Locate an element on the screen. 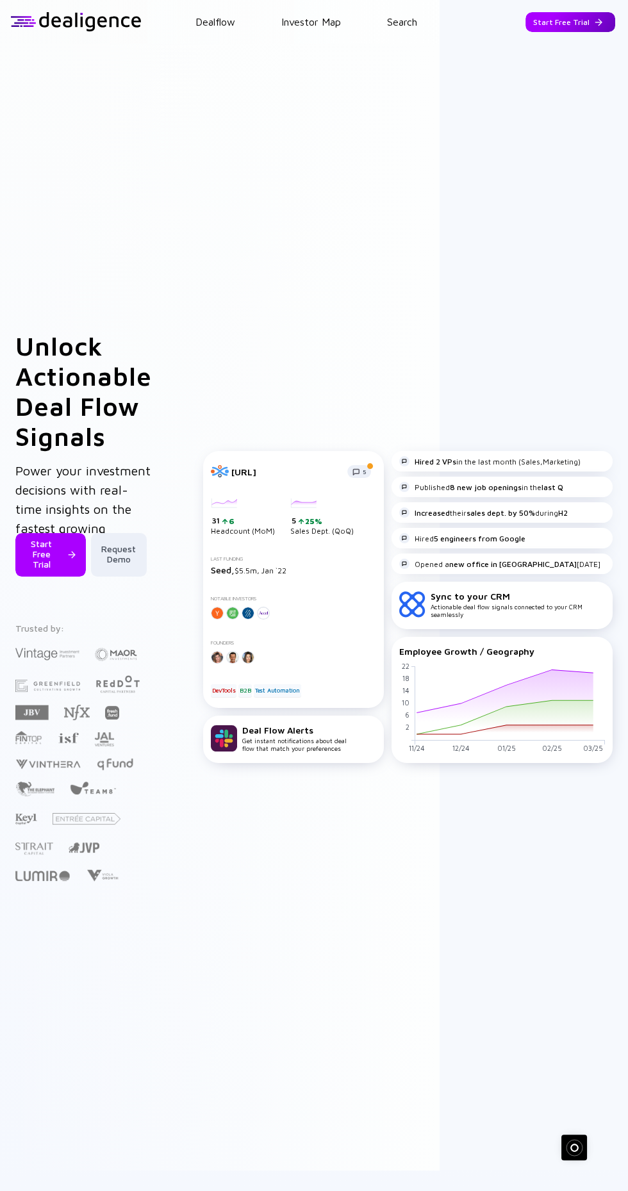 The height and width of the screenshot is (1191, 628). img: JBV Capital is located at coordinates (32, 712).